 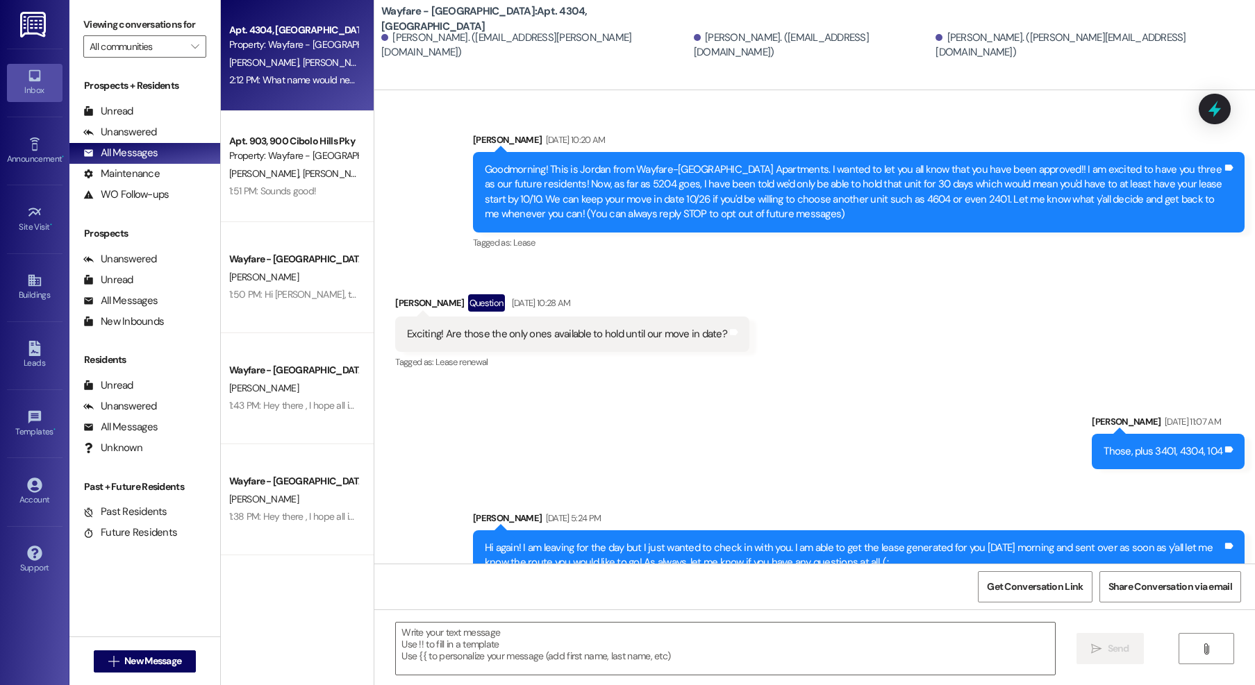 What do you see at coordinates (1170, 587) in the screenshot?
I see `span: Share Conversation via email` at bounding box center [1170, 587].